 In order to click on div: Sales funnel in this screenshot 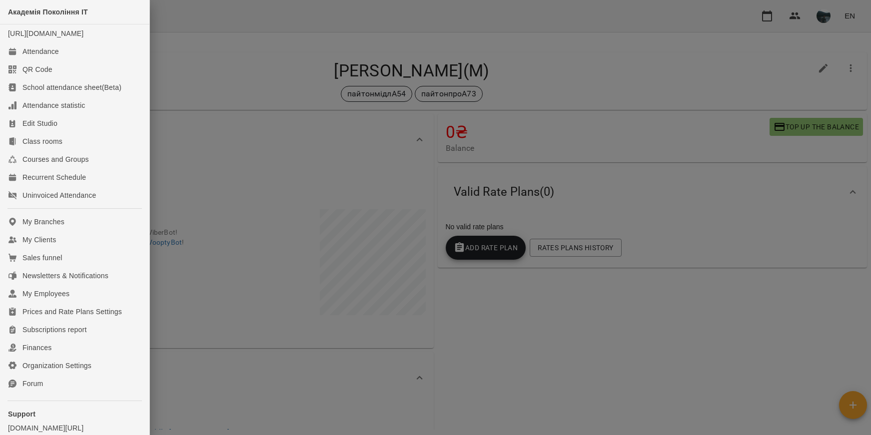, I will do `click(42, 258)`.